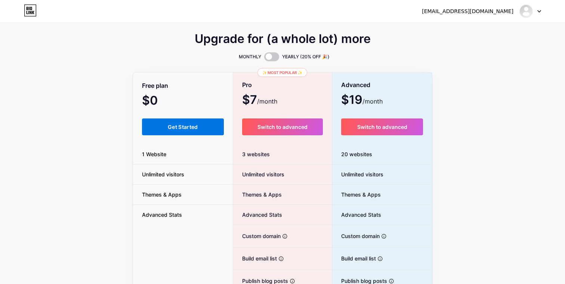 Image resolution: width=565 pixels, height=284 pixels. Describe the element at coordinates (382, 154) in the screenshot. I see `div: 20 websites` at that location.